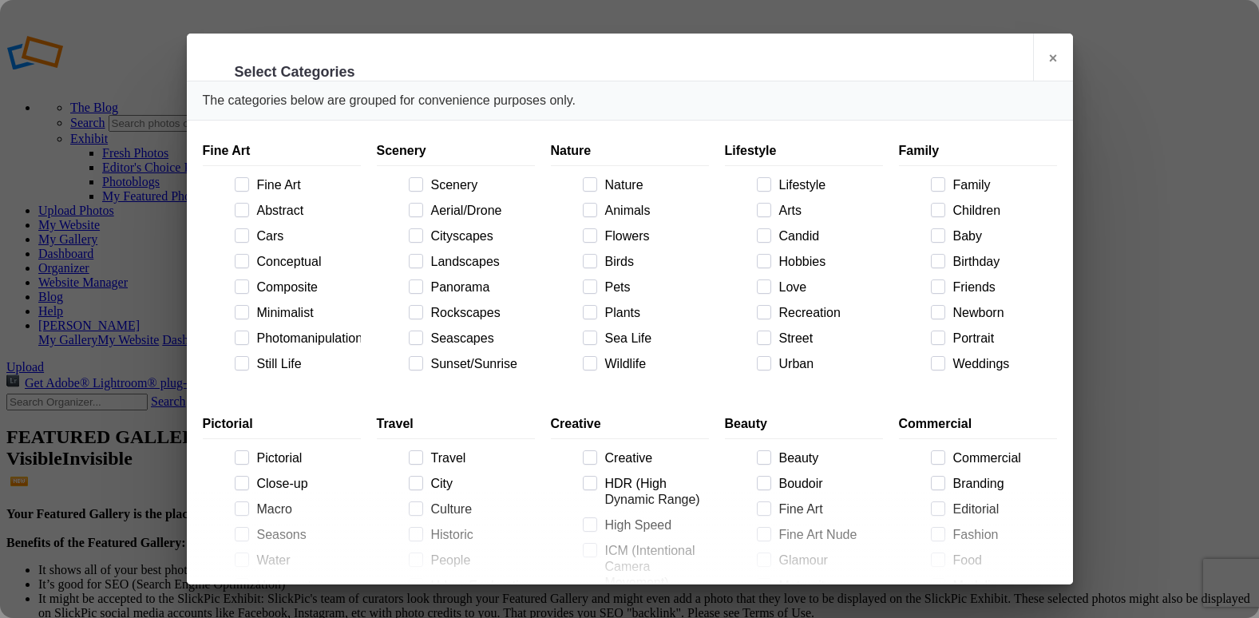 The width and height of the screenshot is (1259, 618). Describe the element at coordinates (1002, 484) in the screenshot. I see `span: Branding` at that location.